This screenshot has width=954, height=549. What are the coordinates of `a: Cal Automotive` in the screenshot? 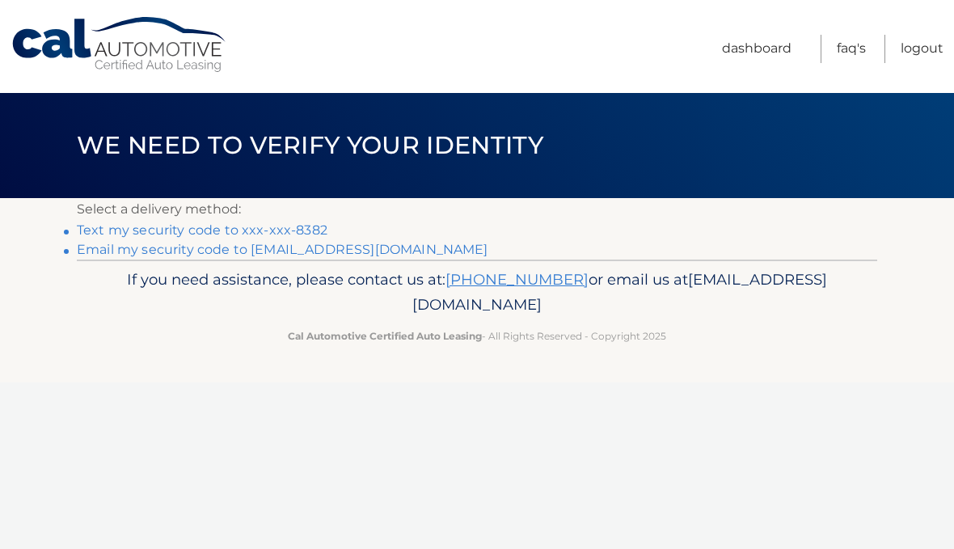 It's located at (120, 44).